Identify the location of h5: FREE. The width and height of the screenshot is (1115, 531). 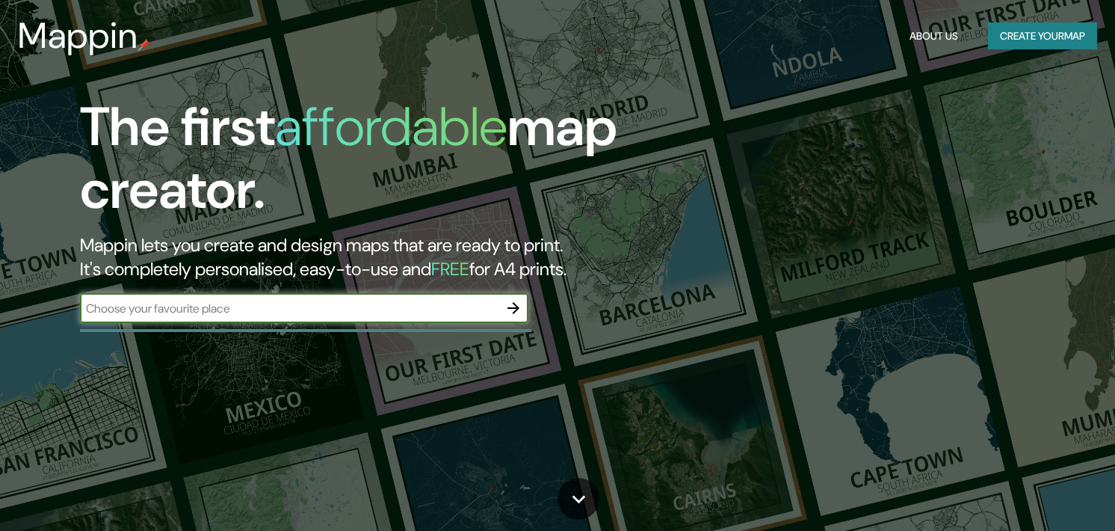
(450, 268).